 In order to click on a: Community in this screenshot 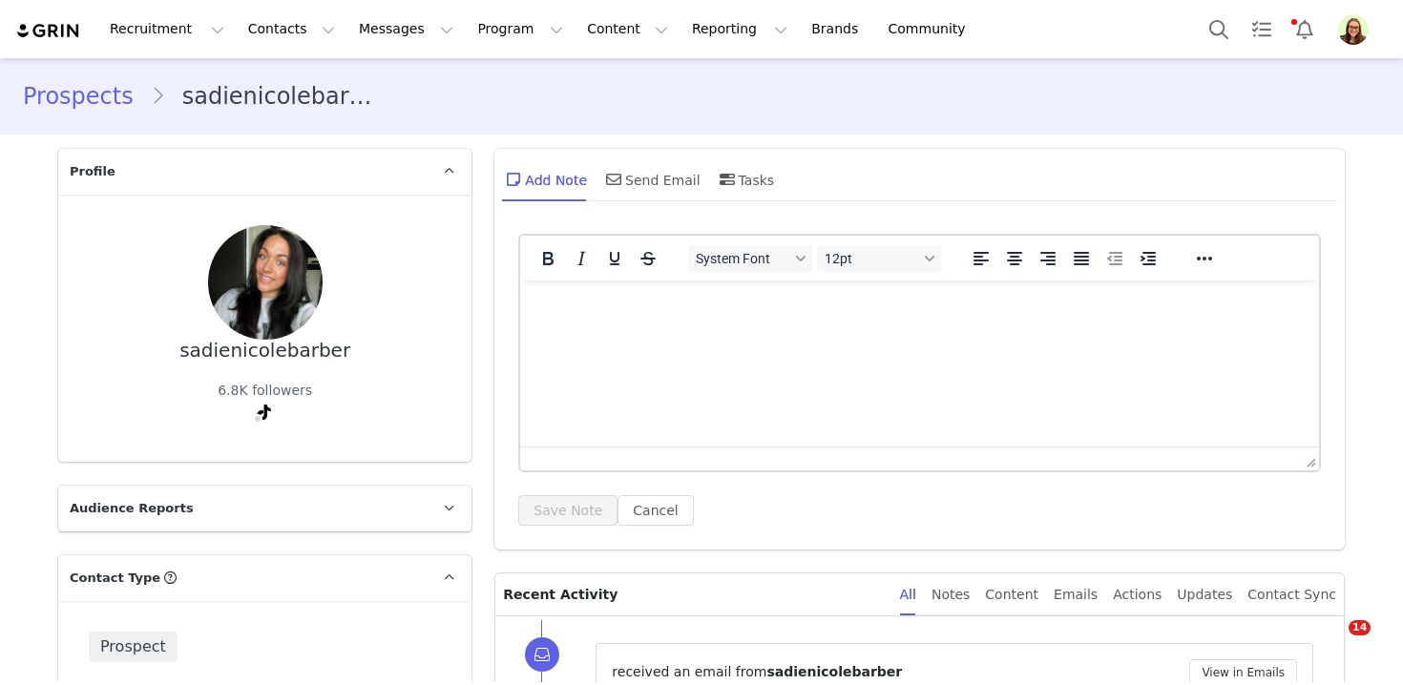, I will do `click(931, 29)`.